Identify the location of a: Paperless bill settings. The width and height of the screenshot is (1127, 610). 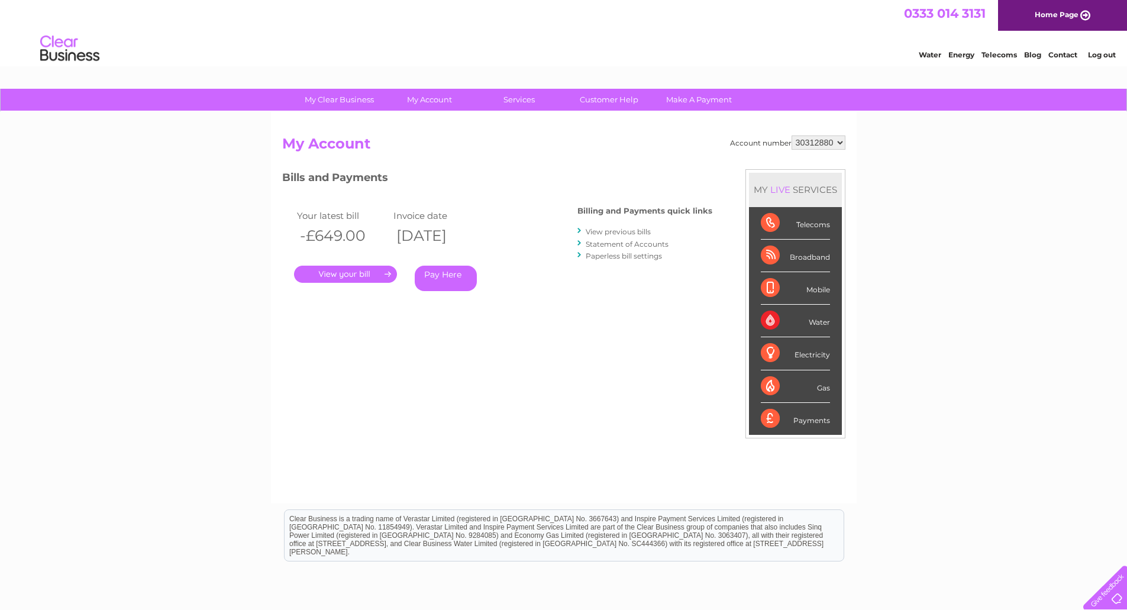
(624, 256).